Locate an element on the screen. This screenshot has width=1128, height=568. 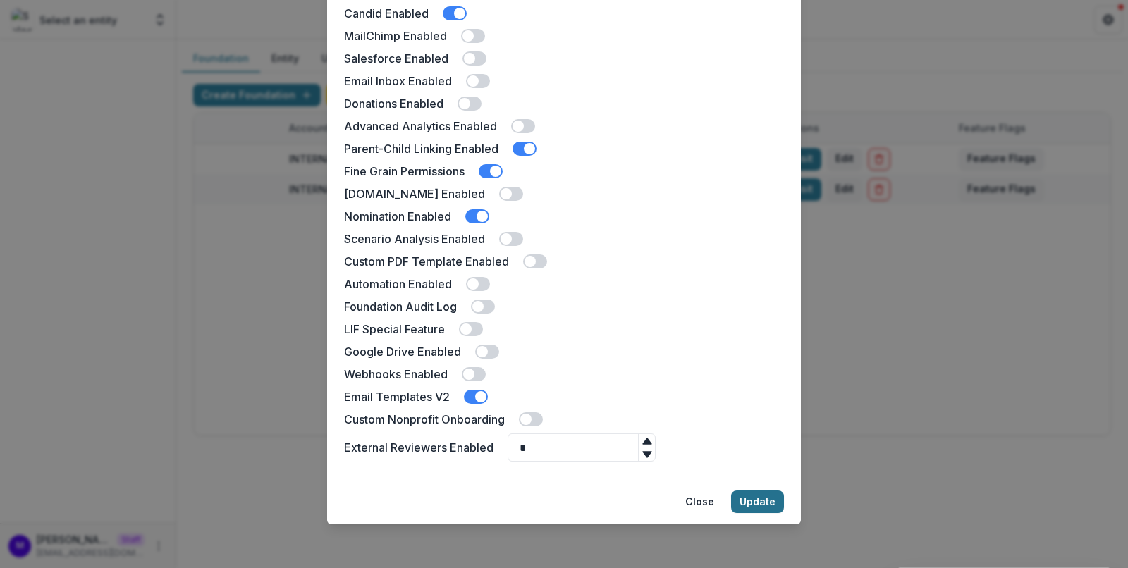
label: Foundation Audit Log is located at coordinates (400, 307).